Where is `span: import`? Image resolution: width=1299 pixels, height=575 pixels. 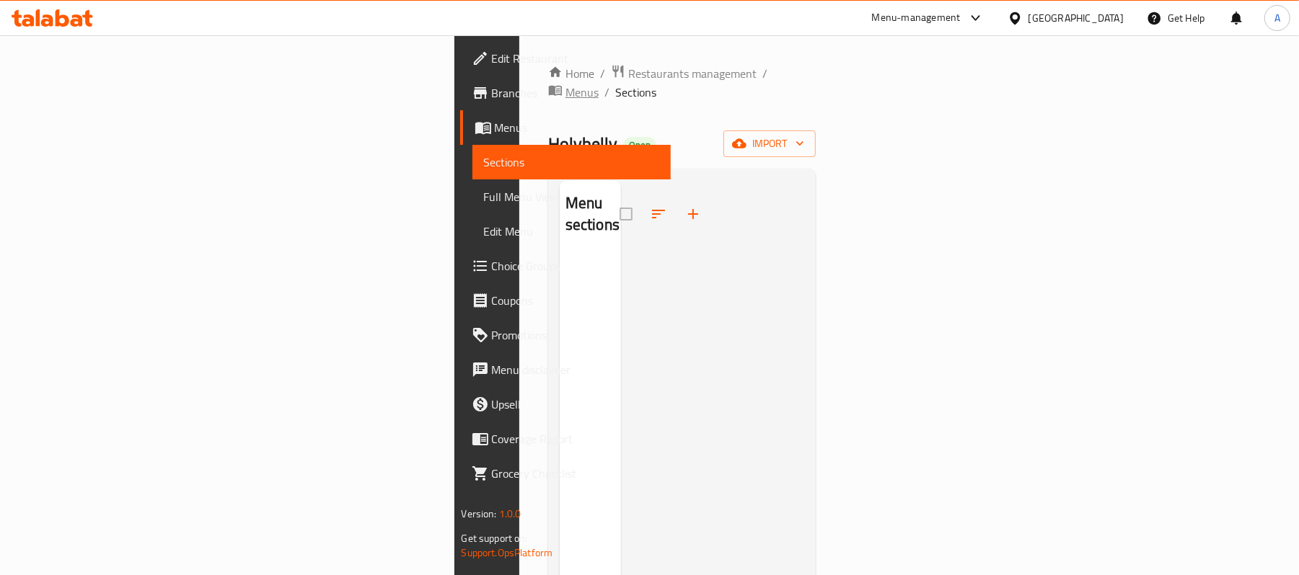
span: import is located at coordinates (769, 144).